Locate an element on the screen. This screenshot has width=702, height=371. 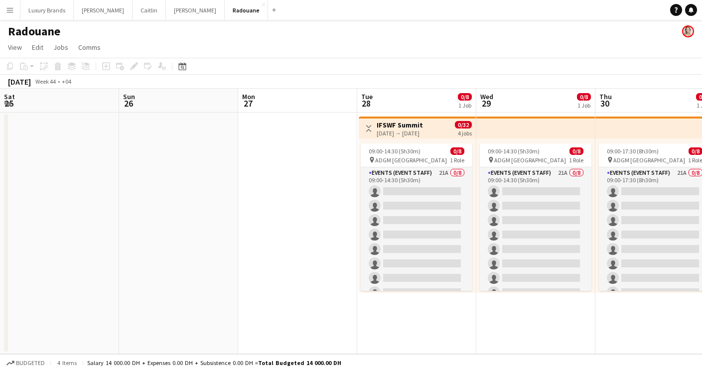
span: Edit is located at coordinates (37, 47).